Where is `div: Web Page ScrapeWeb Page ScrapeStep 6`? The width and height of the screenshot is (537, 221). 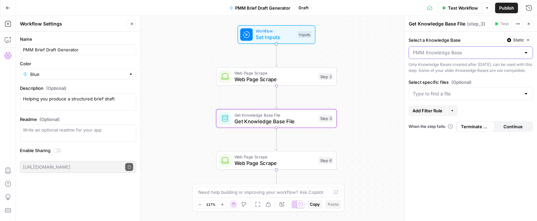 div: Web Page ScrapeWeb Page ScrapeStep 6 is located at coordinates (276, 161).